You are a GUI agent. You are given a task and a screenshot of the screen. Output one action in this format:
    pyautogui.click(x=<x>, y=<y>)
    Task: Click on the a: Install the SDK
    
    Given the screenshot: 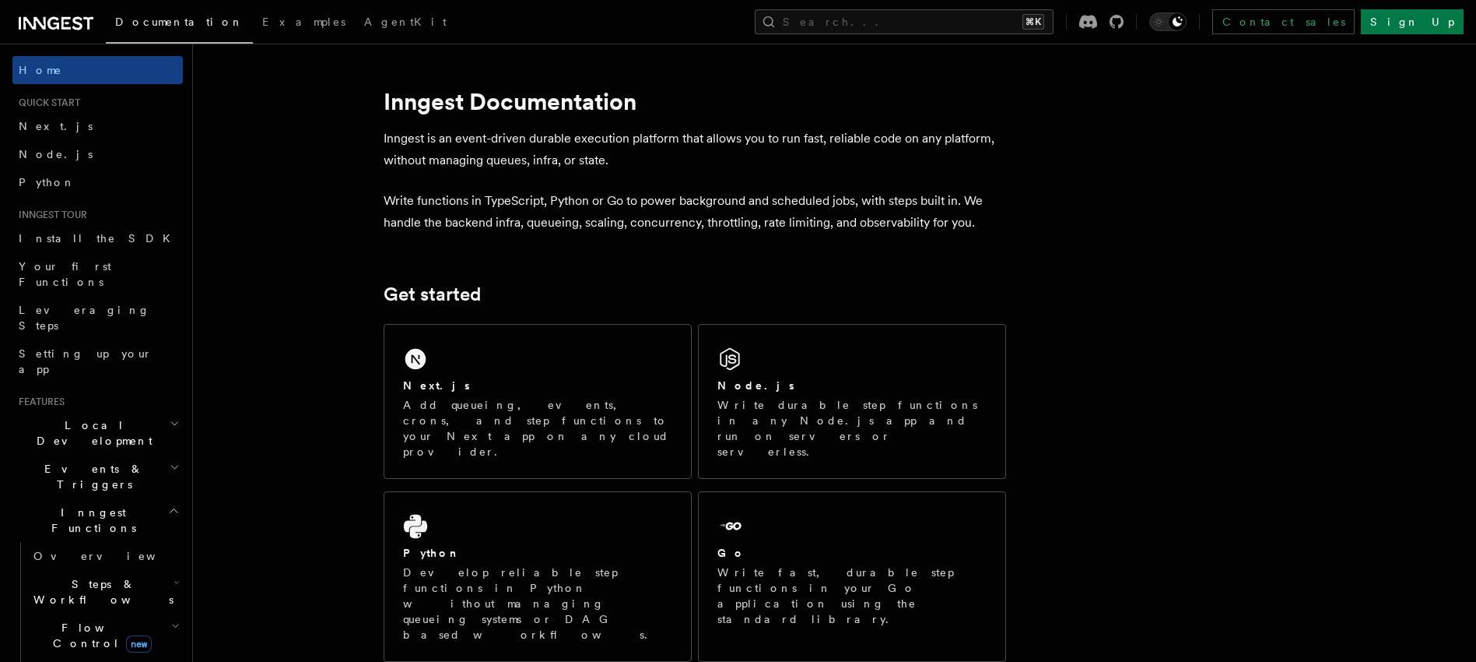 What is the action you would take?
    pyautogui.click(x=97, y=238)
    